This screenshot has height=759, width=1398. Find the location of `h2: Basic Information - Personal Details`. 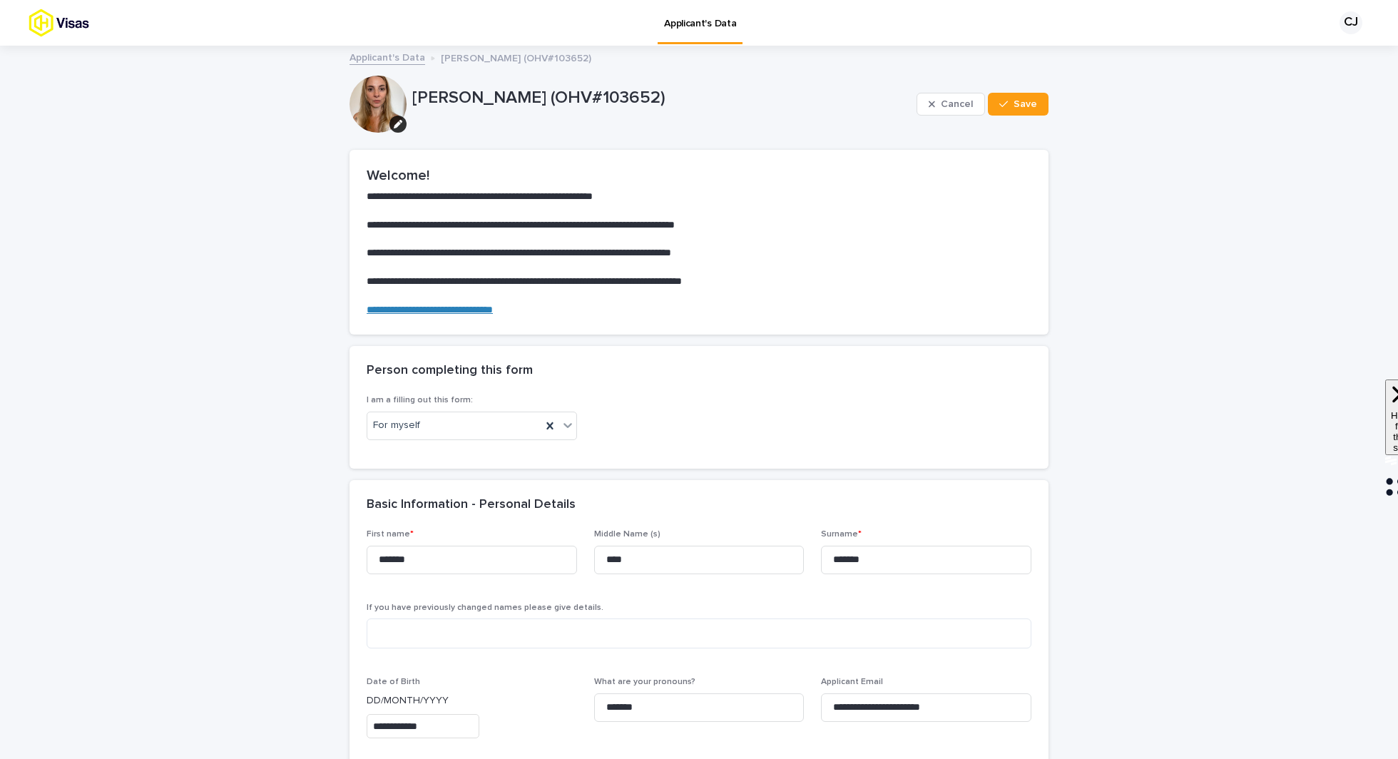

h2: Basic Information - Personal Details is located at coordinates (471, 505).